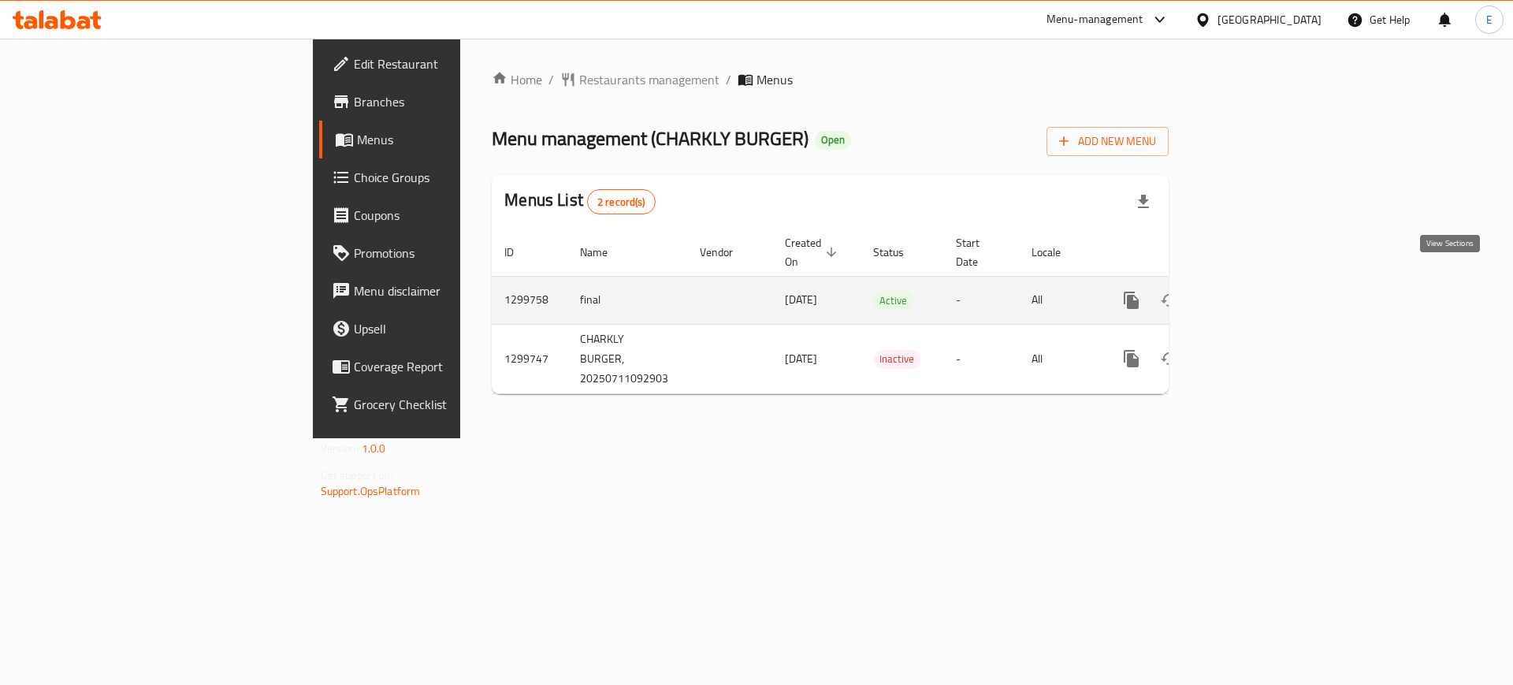 This screenshot has width=1513, height=685. Describe the element at coordinates (1188, 252) in the screenshot. I see `th: Actions` at that location.